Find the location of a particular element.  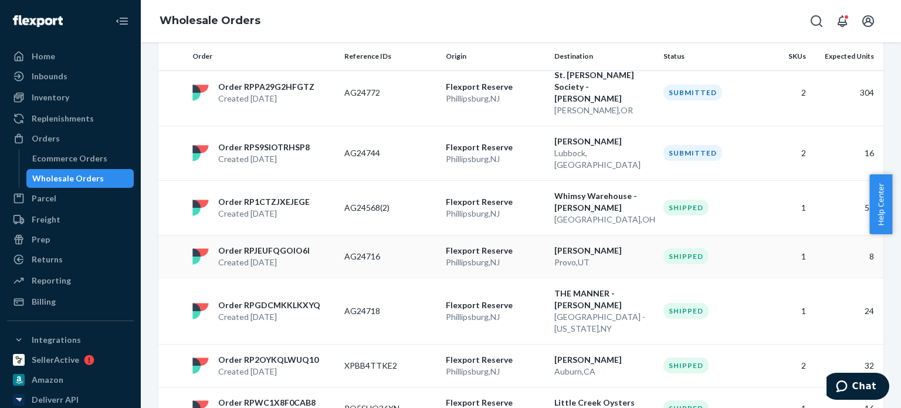

p: Order RPS9SIOTRHSP8 is located at coordinates (264, 147).